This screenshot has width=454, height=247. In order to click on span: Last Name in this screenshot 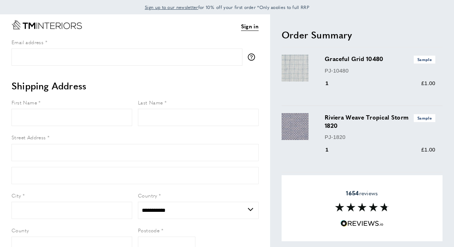, I will do `click(151, 102)`.